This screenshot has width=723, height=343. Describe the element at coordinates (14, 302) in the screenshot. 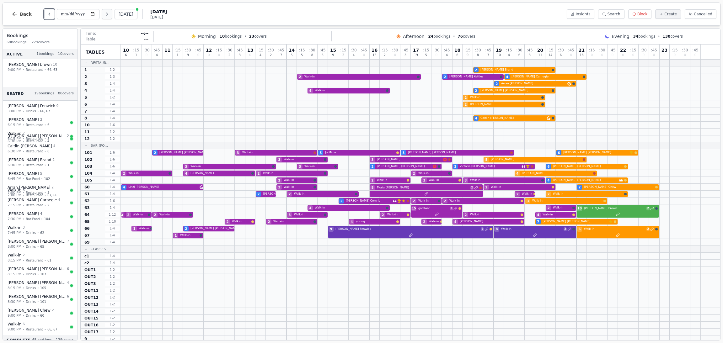

I see `span: 8:30 PM` at that location.